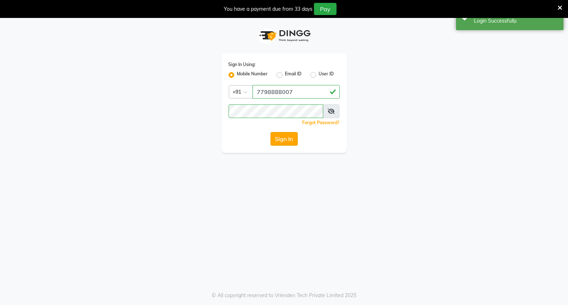 The height and width of the screenshot is (305, 568). I want to click on img: logo1.svg, so click(284, 36).